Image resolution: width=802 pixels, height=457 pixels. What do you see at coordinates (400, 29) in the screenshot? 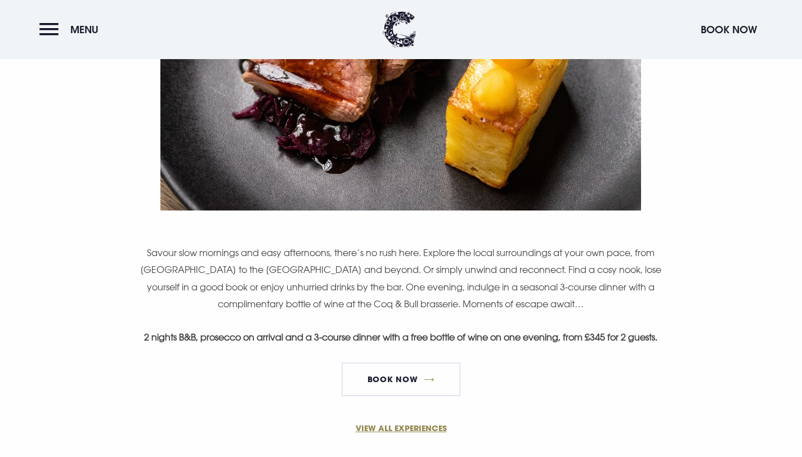
I see `img: Clandeboye Lodge` at bounding box center [400, 29].